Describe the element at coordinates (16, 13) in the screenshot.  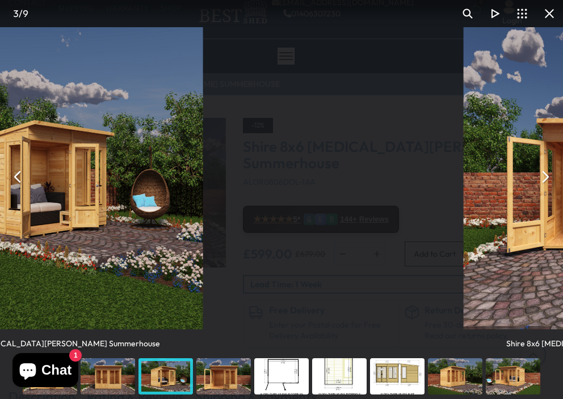
I see `span: 3` at that location.